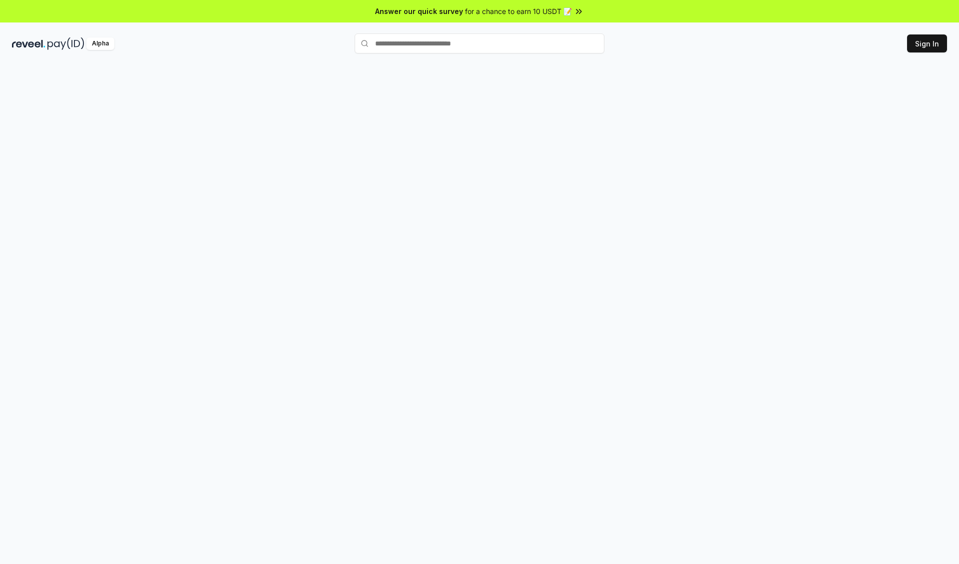 This screenshot has height=564, width=959. I want to click on span: Answer our quick survey, so click(419, 11).